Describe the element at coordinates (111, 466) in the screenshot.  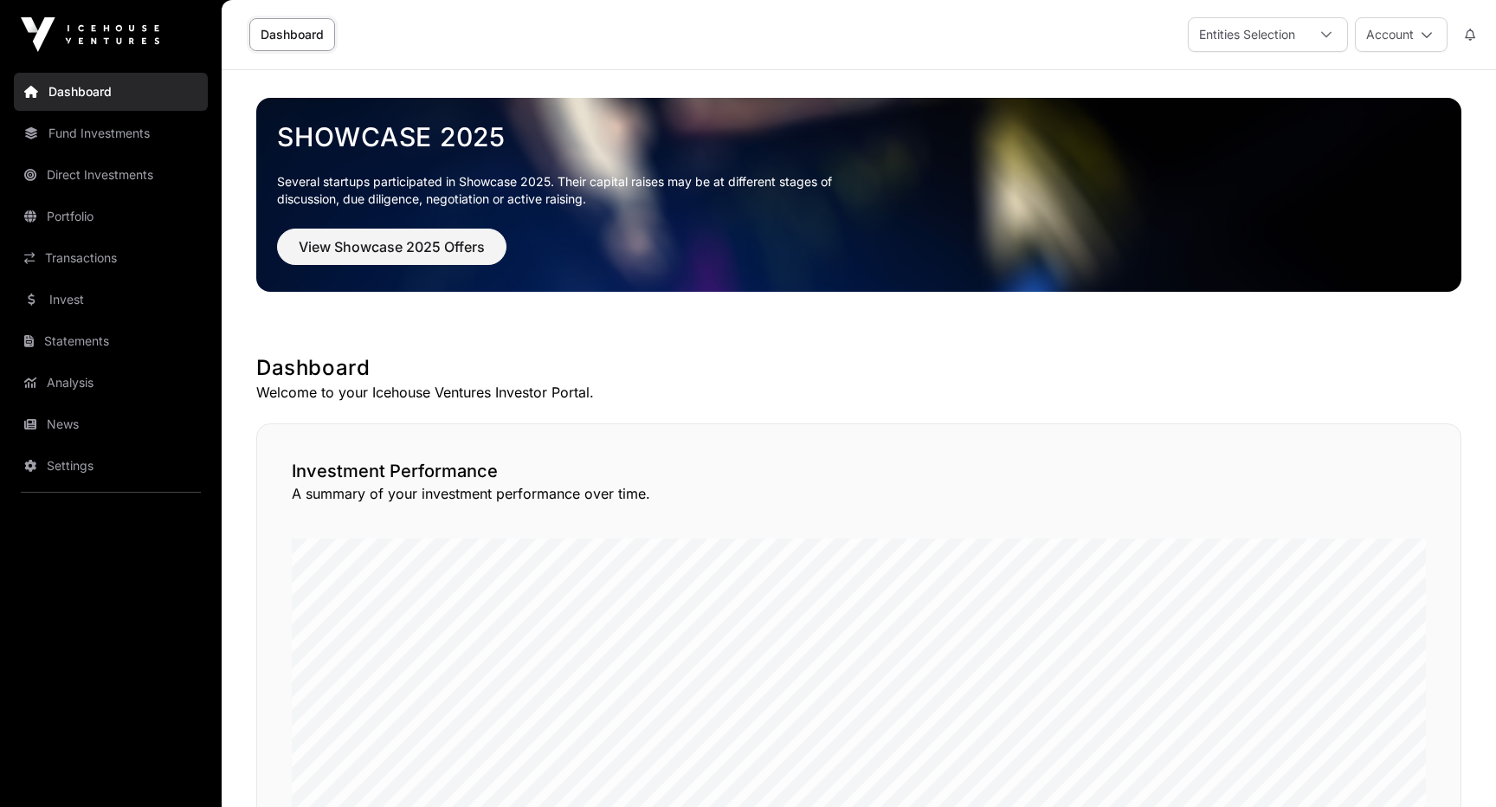
I see `a: Settings` at that location.